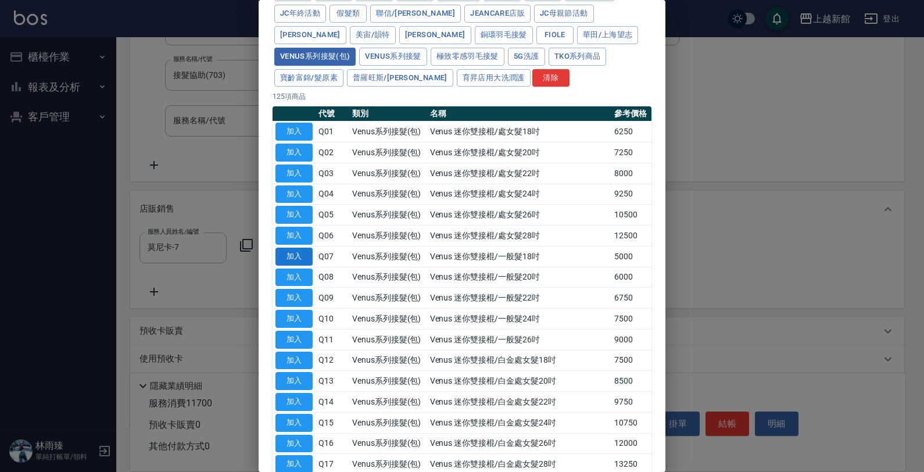 The width and height of the screenshot is (924, 472). Describe the element at coordinates (519, 114) in the screenshot. I see `th: 名稱` at that location.